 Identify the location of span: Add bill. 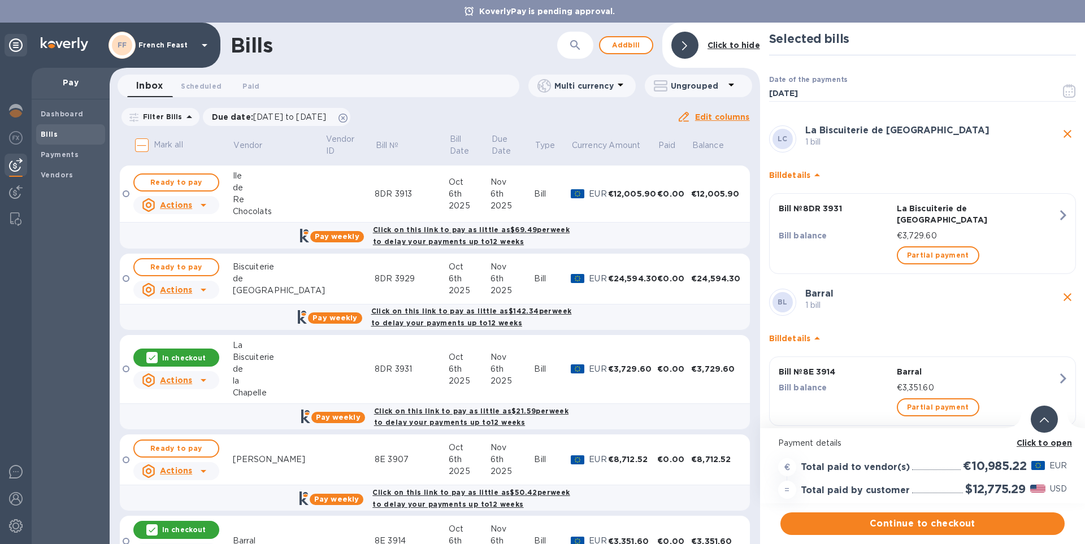
(626, 45).